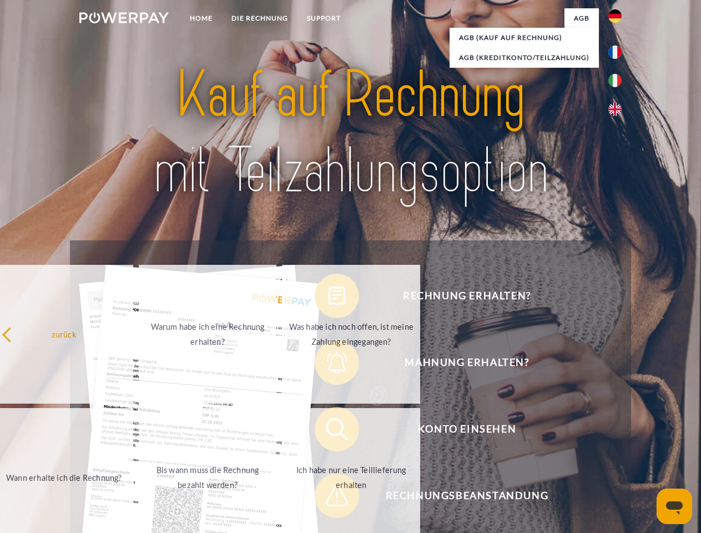  I want to click on a: Konto einsehen, so click(459, 429).